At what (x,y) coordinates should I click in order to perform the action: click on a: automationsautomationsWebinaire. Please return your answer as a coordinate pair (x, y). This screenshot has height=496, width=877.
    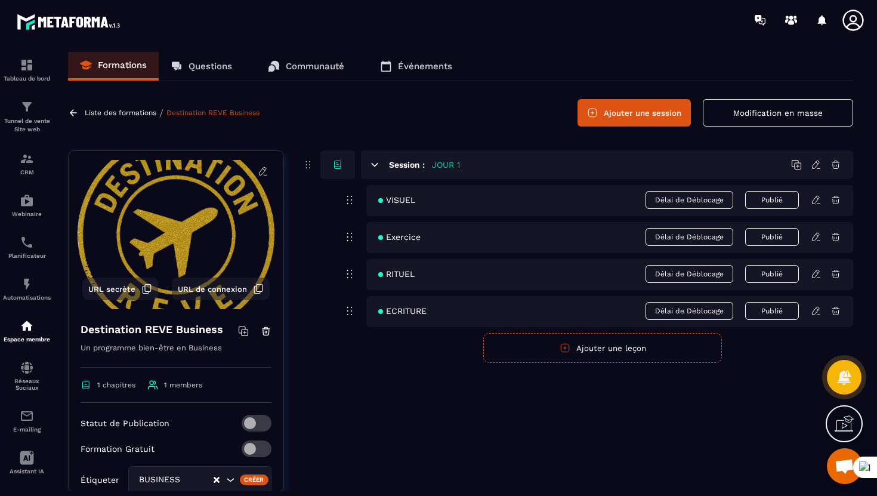
    Looking at the image, I should click on (27, 205).